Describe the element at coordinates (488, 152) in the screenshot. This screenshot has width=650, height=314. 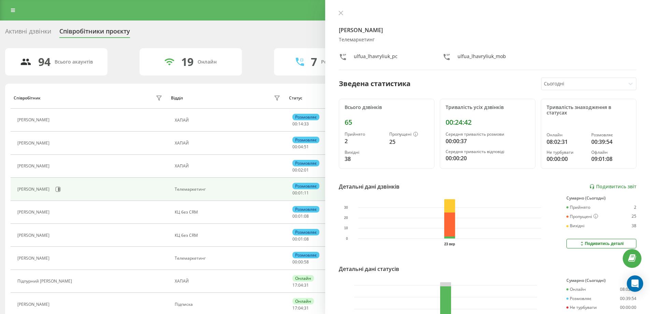
I see `div: Середня тривалість відповіді` at that location.